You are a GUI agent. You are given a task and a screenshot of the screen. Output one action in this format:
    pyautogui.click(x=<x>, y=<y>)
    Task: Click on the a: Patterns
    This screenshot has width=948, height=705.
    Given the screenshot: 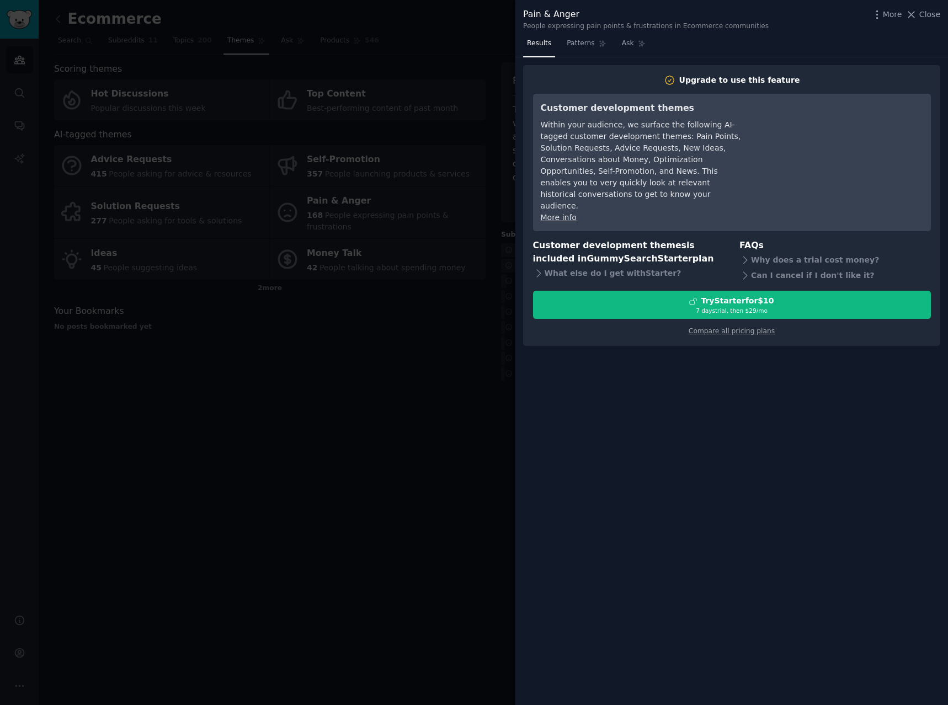 What is the action you would take?
    pyautogui.click(x=586, y=46)
    